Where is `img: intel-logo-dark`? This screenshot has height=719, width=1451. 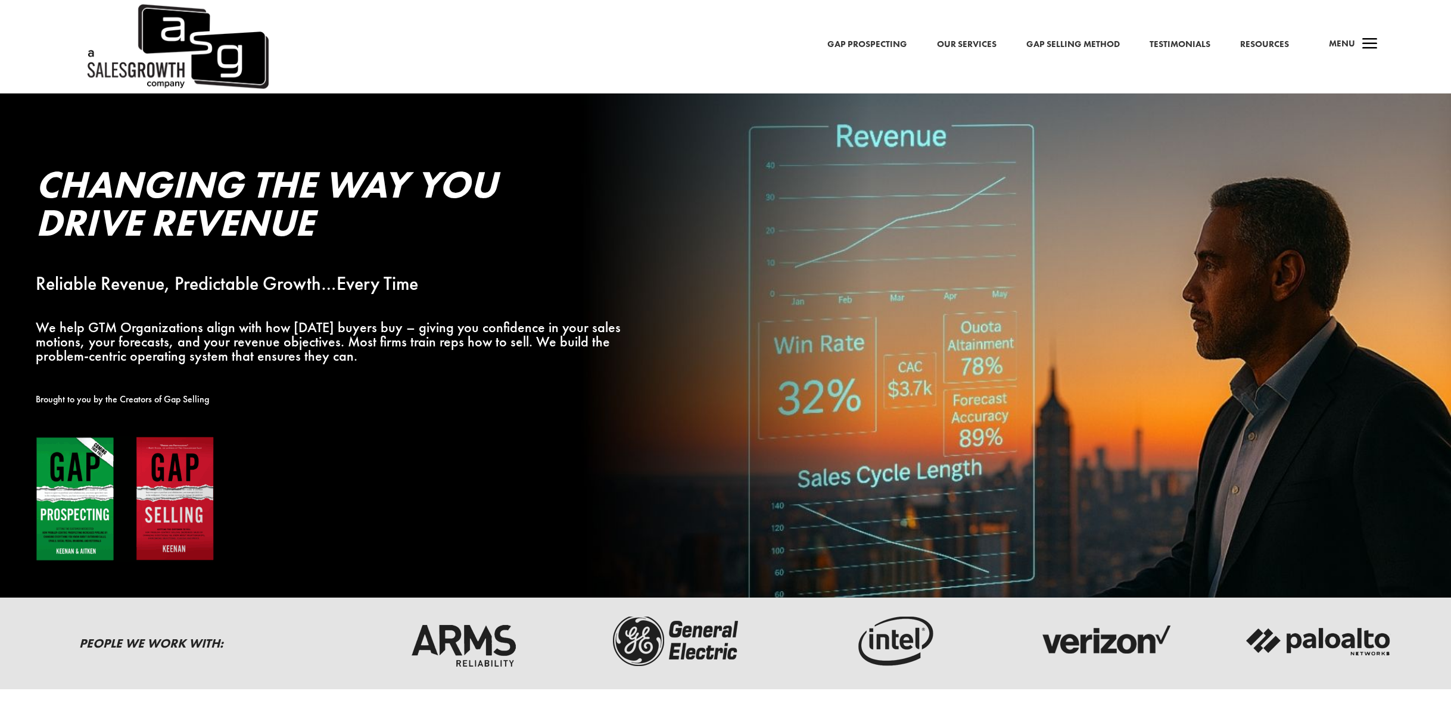
img: intel-logo-dark is located at coordinates (891, 641).